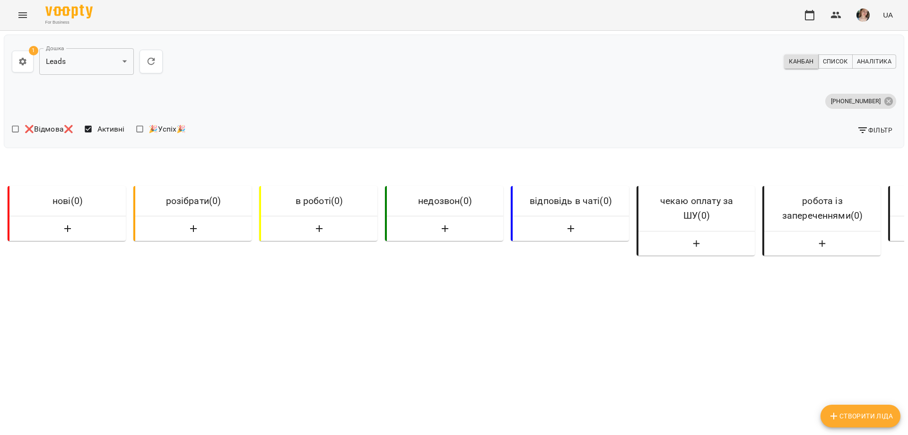  I want to click on h6: робота із запереченнями ( 0 ), so click(822, 208).